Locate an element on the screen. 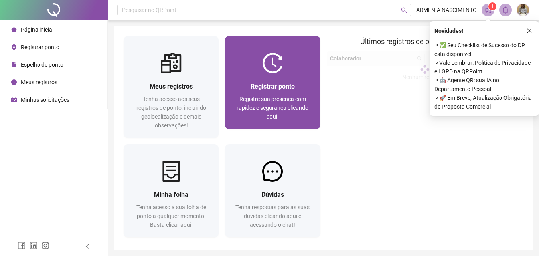  span: Últimos registros de ponto sincronizados is located at coordinates (424, 41).